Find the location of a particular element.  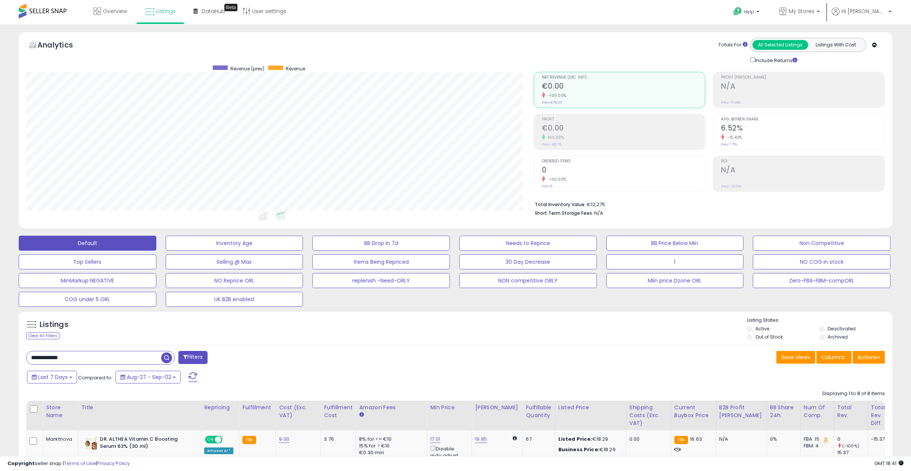

span: Profit is located at coordinates (624, 119).